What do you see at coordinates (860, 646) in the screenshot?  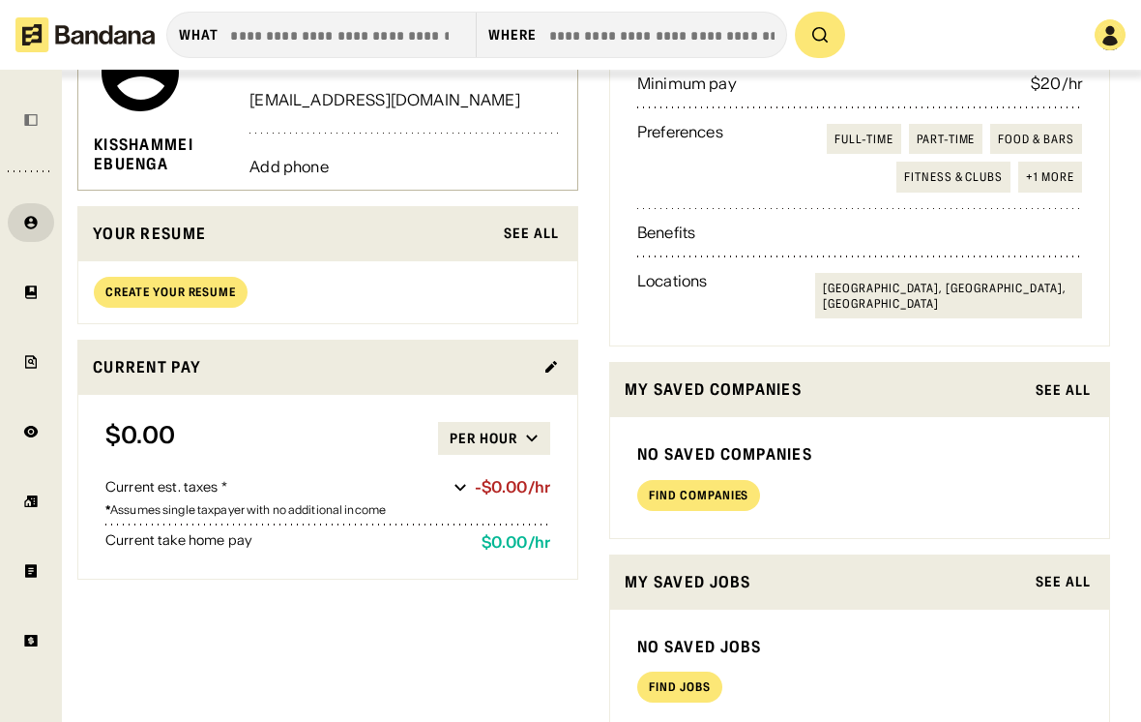 I see `div: No saved jobs` at bounding box center [860, 646].